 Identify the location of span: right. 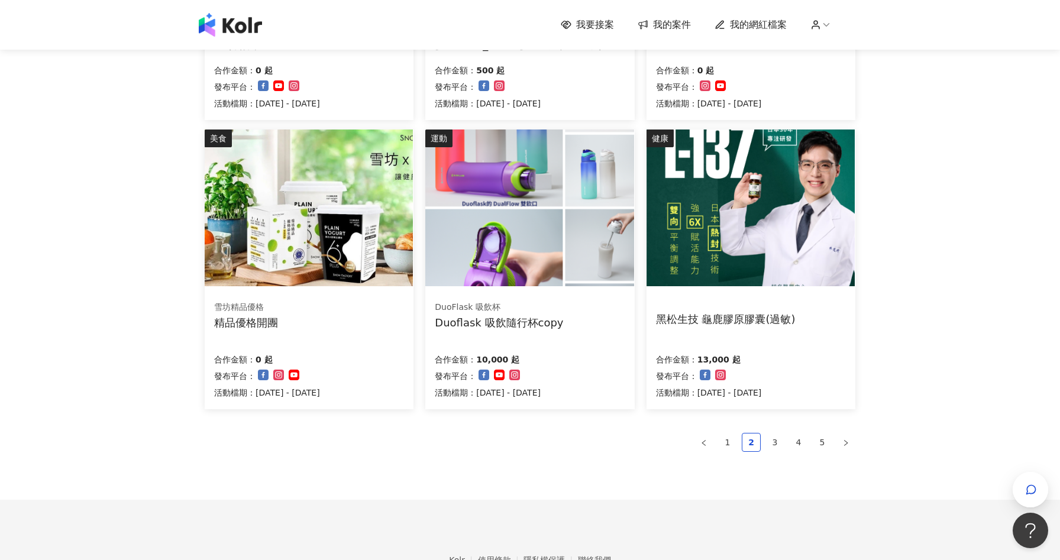
(846, 443).